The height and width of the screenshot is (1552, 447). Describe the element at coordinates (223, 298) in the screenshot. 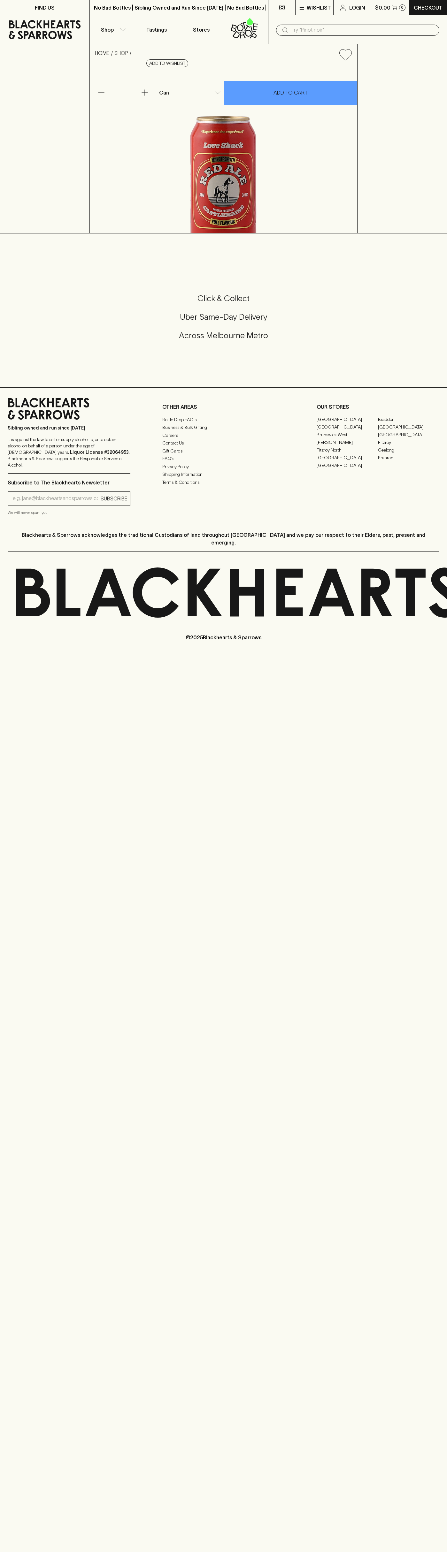

I see `h5: Click & Collect` at that location.